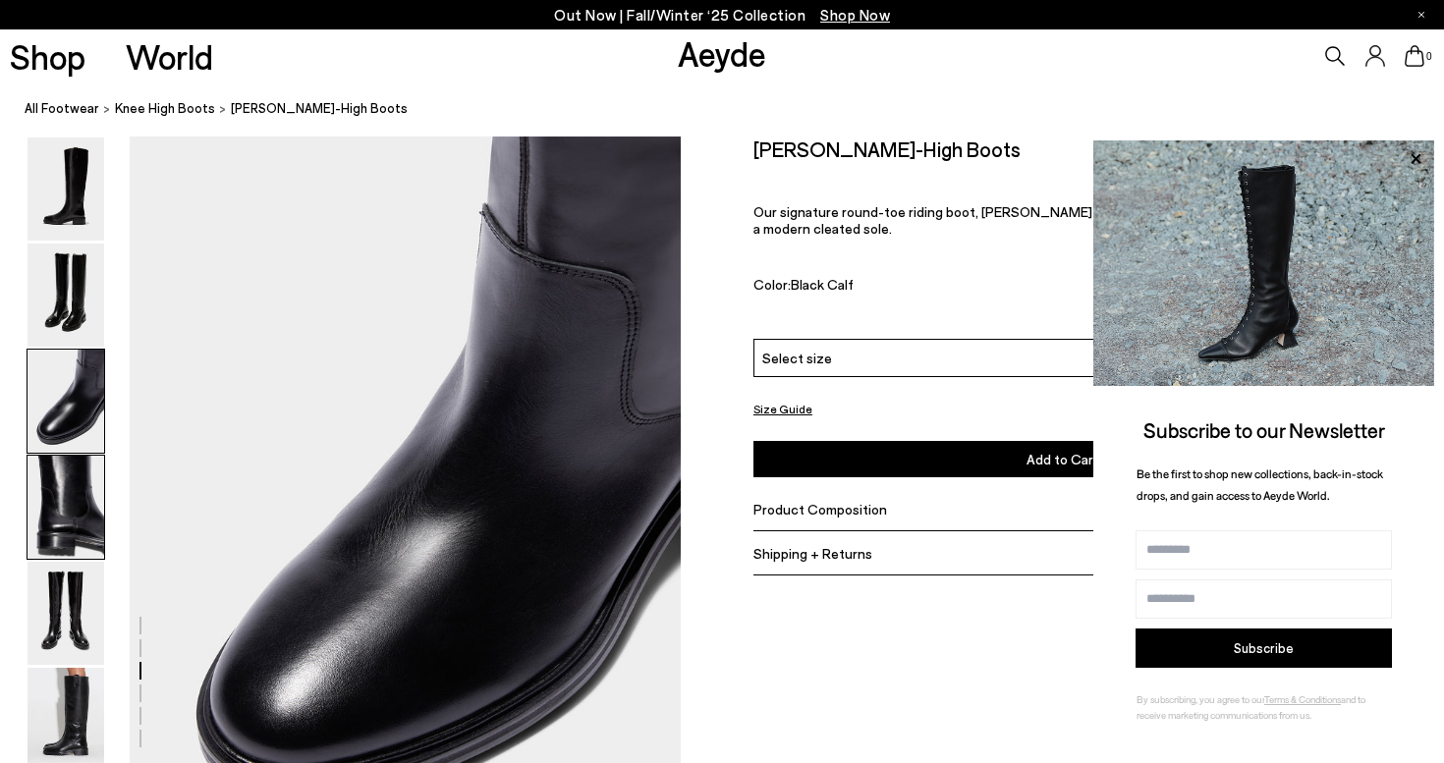 Image resolution: width=1444 pixels, height=763 pixels. Describe the element at coordinates (1063, 459) in the screenshot. I see `span: Add to Cart` at that location.